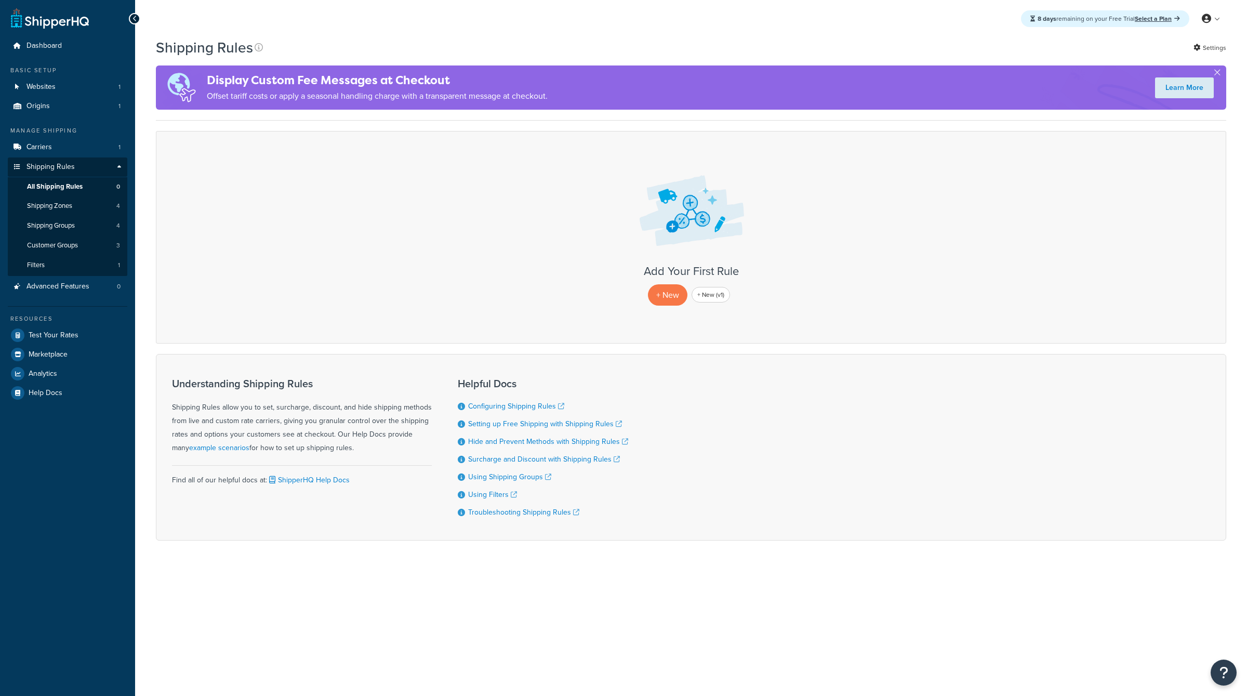  What do you see at coordinates (68, 130) in the screenshot?
I see `div: Manage Shipping` at bounding box center [68, 130].